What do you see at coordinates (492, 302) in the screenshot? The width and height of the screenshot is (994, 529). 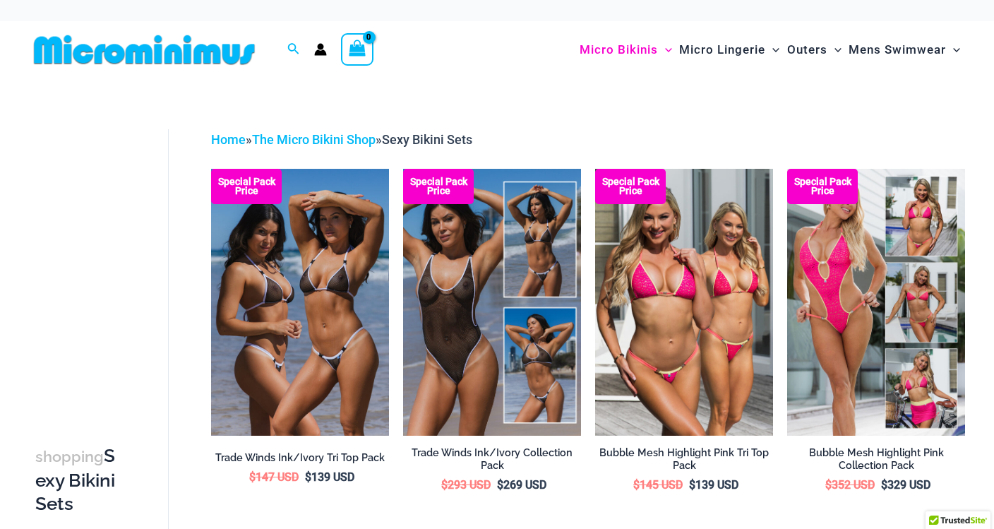 I see `a: Collection Pack Collection Pack b (1)Collection Pack b (1)` at bounding box center [492, 302].